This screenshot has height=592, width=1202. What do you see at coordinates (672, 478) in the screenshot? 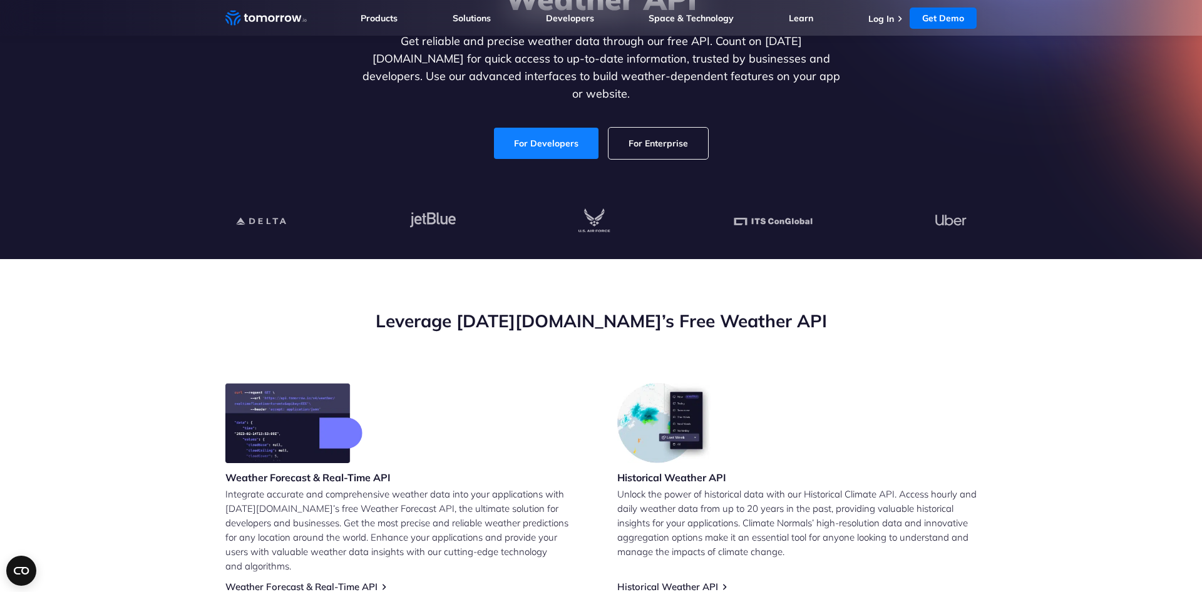
I see `h3: Historical Weather API` at bounding box center [672, 478].